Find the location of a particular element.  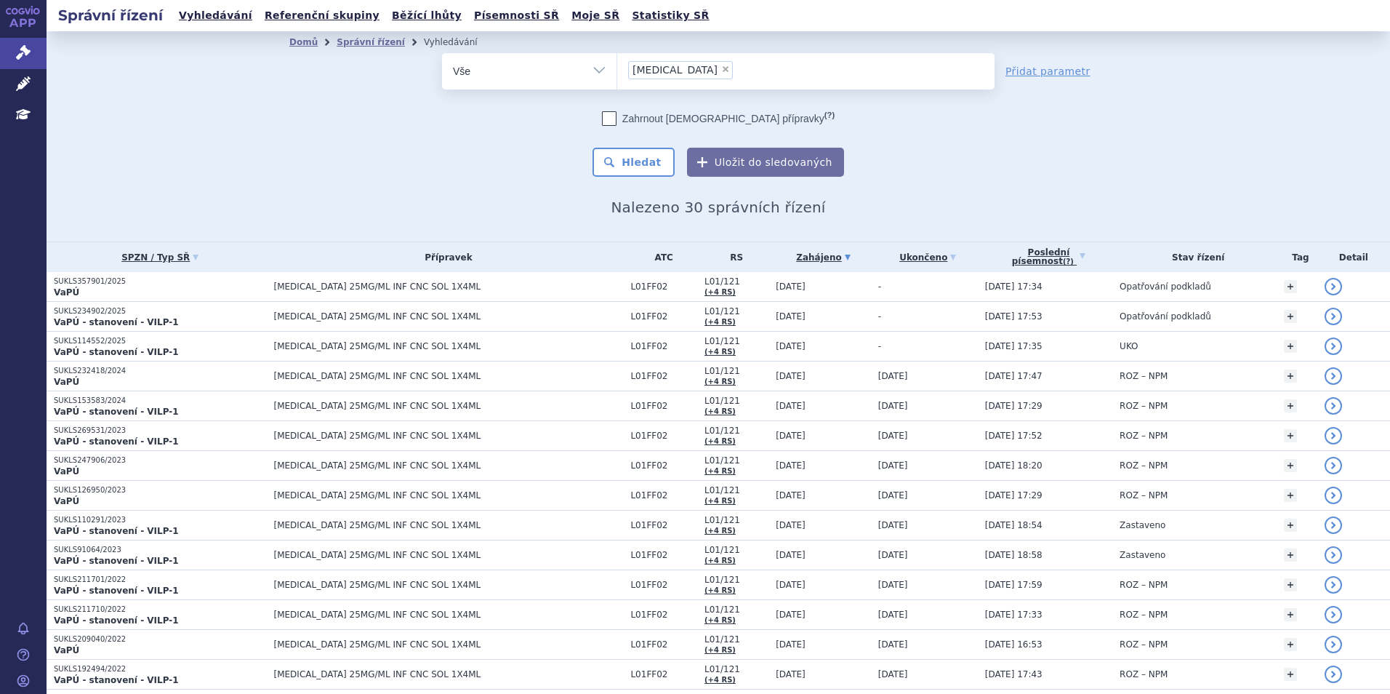

button: Hledat is located at coordinates (633, 162).